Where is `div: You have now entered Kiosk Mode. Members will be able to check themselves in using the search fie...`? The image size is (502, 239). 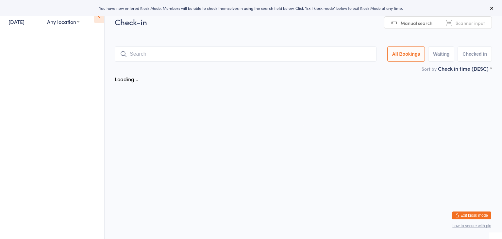
div: You have now entered Kiosk Mode. Members will be able to check themselves in using the search fie... is located at coordinates (251, 8).